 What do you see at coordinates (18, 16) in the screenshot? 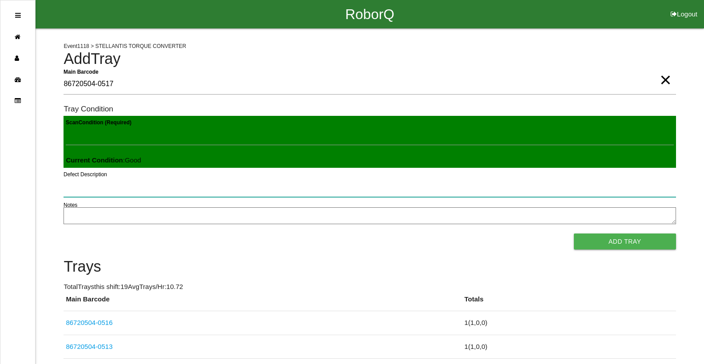
I see `div: Open` at bounding box center [18, 16].